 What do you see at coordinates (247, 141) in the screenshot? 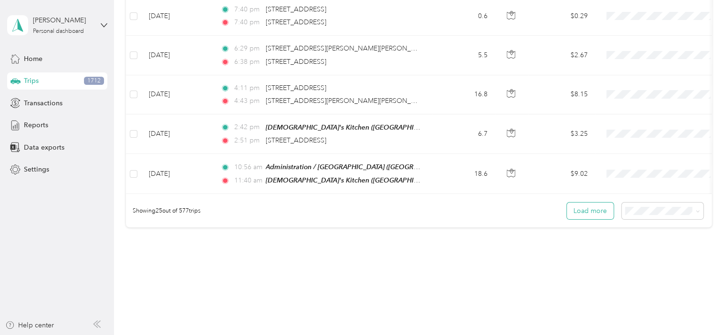
I see `span: 2:51 pm` at bounding box center [247, 141].